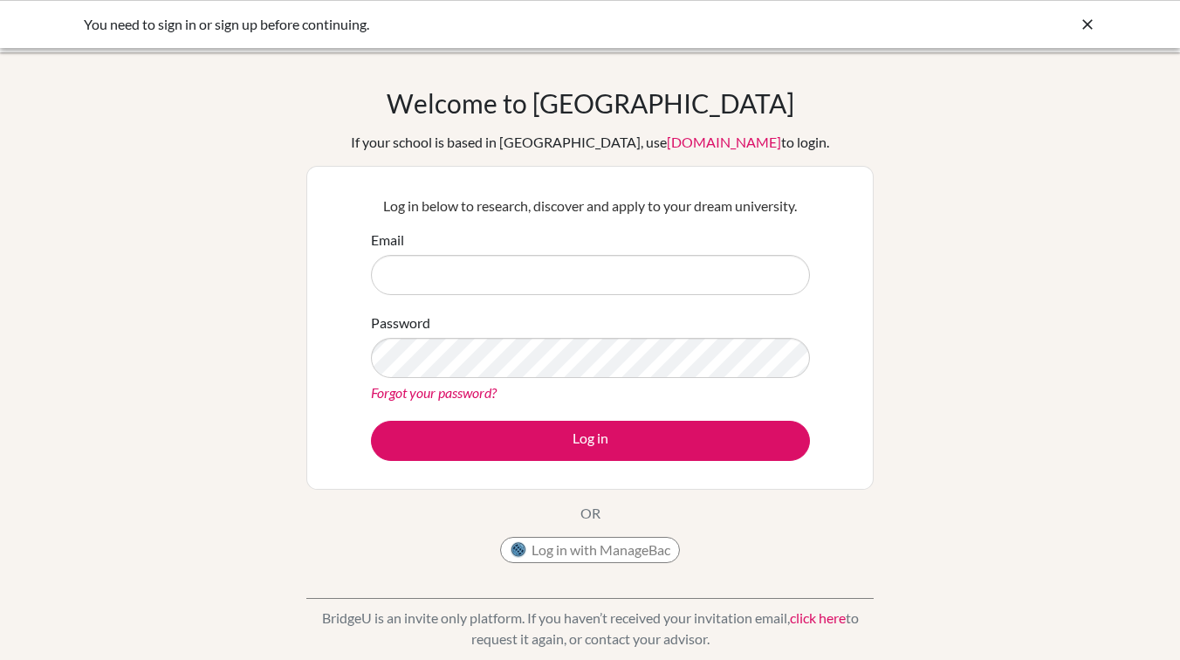  Describe the element at coordinates (401, 323) in the screenshot. I see `label: Password` at that location.